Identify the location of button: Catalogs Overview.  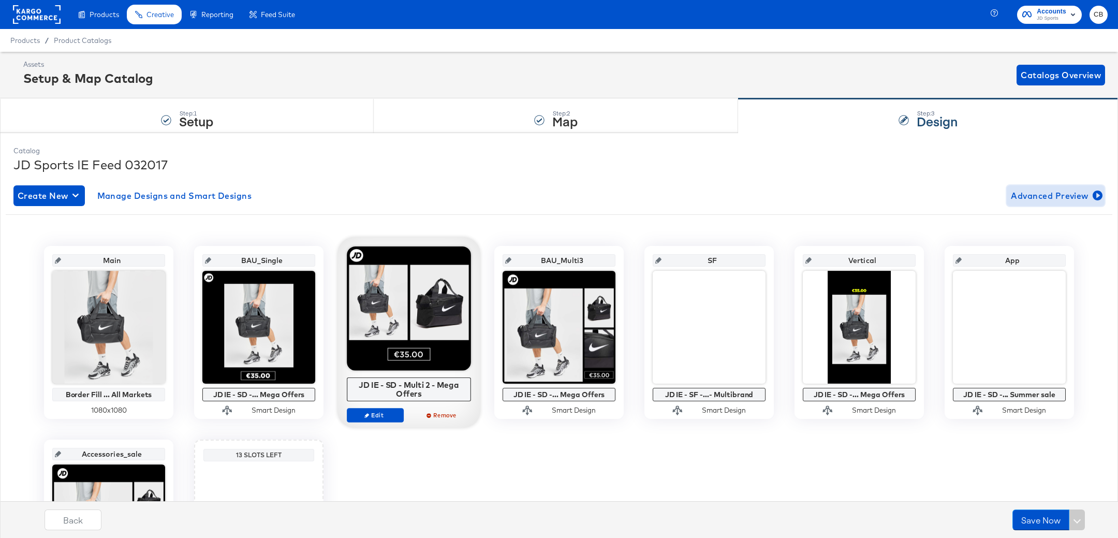
(1060, 75).